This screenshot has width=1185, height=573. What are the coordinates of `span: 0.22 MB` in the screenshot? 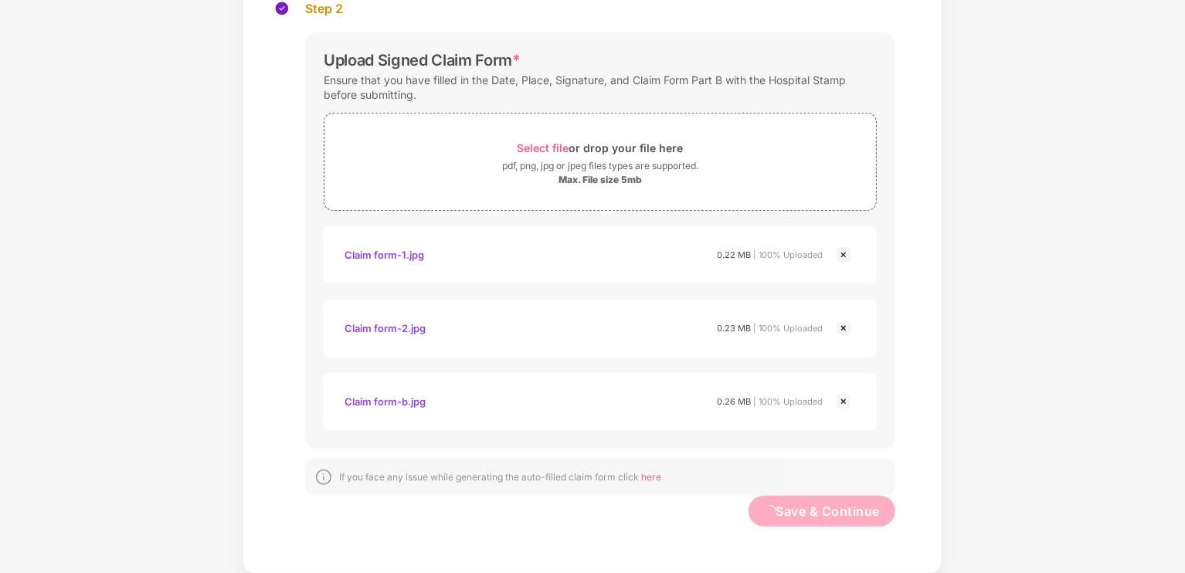 It's located at (734, 255).